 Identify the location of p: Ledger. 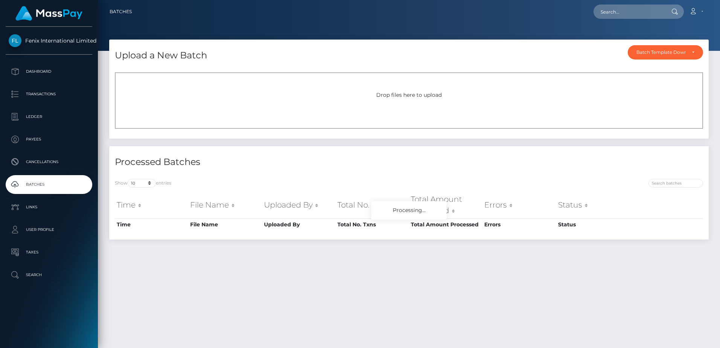
(49, 117).